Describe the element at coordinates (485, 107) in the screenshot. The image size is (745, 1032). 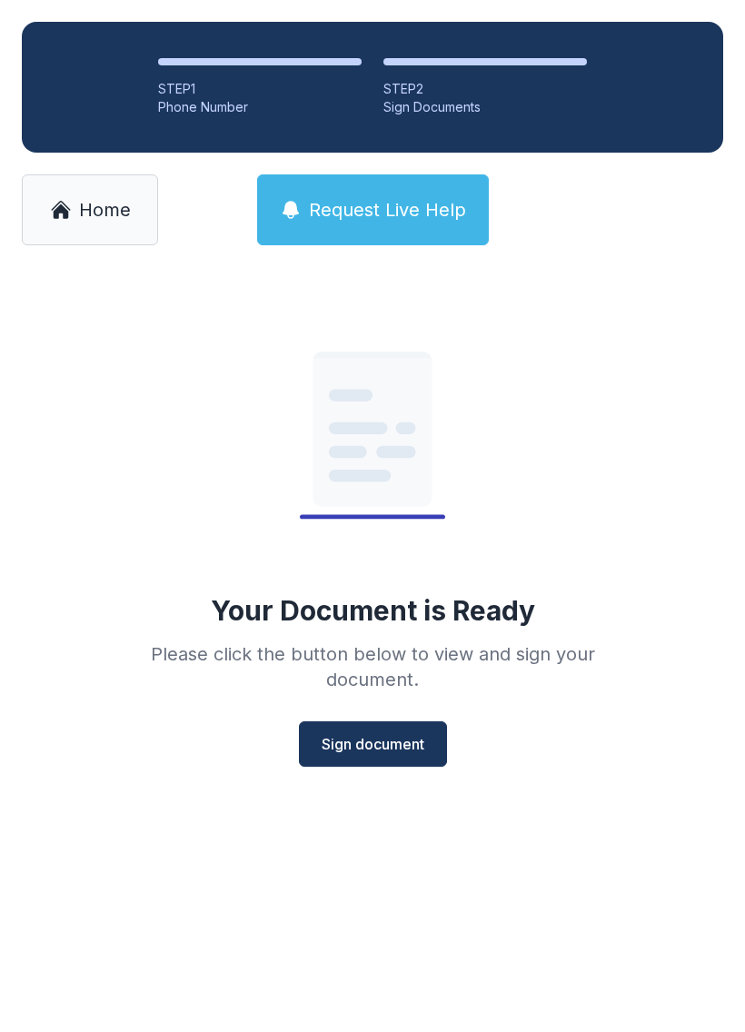
I see `div: Sign Documents` at that location.